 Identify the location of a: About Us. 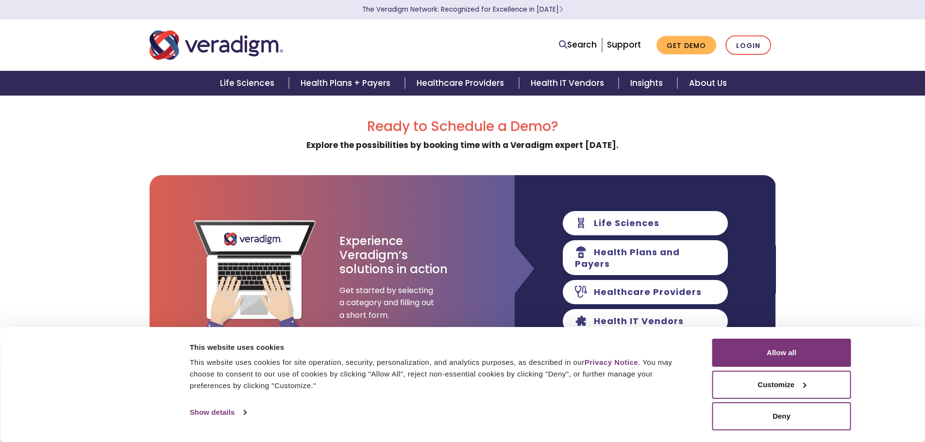
(708, 83).